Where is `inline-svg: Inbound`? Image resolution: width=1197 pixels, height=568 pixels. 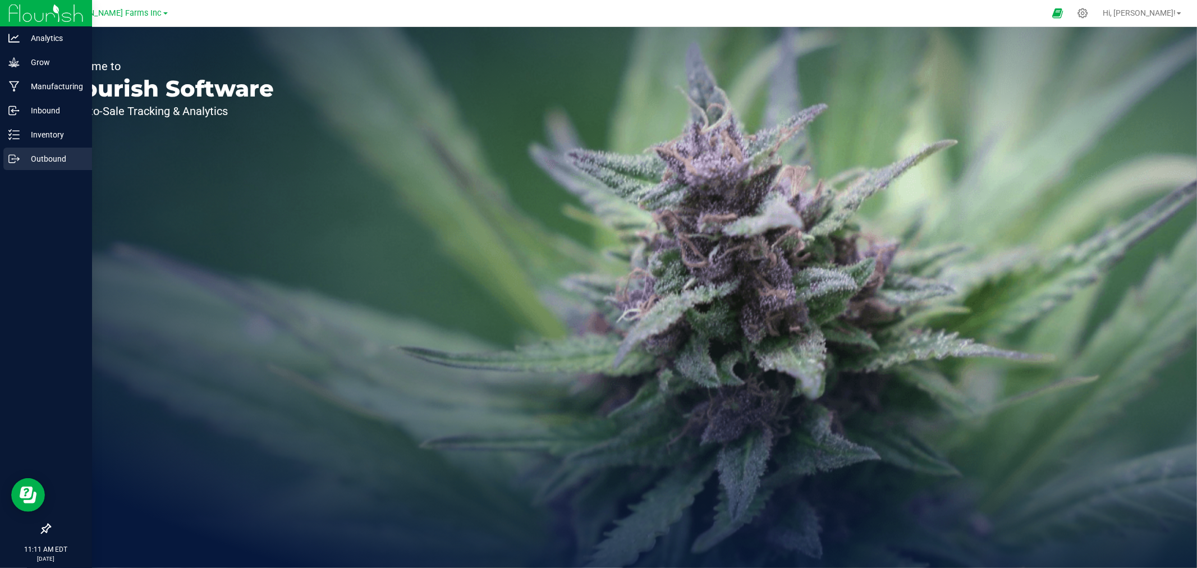
inline-svg: Inbound is located at coordinates (14, 111).